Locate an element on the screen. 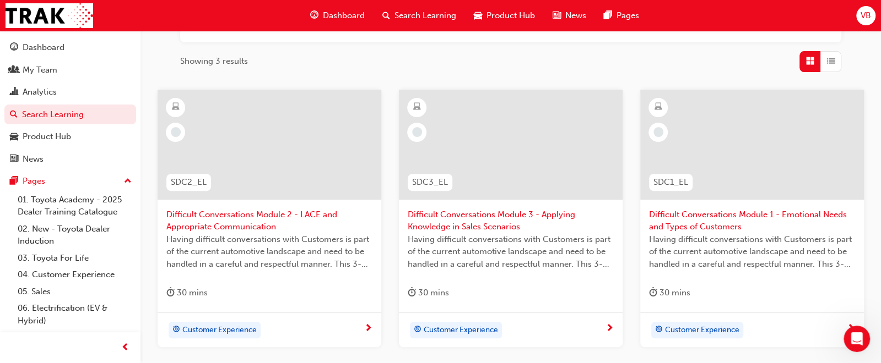  span: Pages is located at coordinates (627, 15).